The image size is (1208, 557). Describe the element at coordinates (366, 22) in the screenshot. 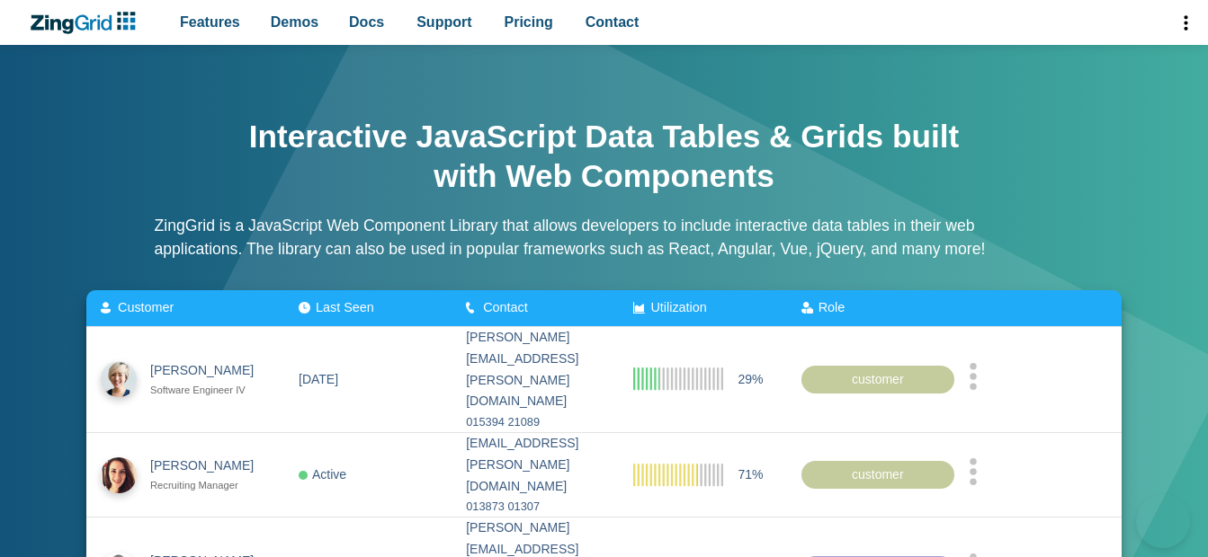

I see `span: Docs` at that location.